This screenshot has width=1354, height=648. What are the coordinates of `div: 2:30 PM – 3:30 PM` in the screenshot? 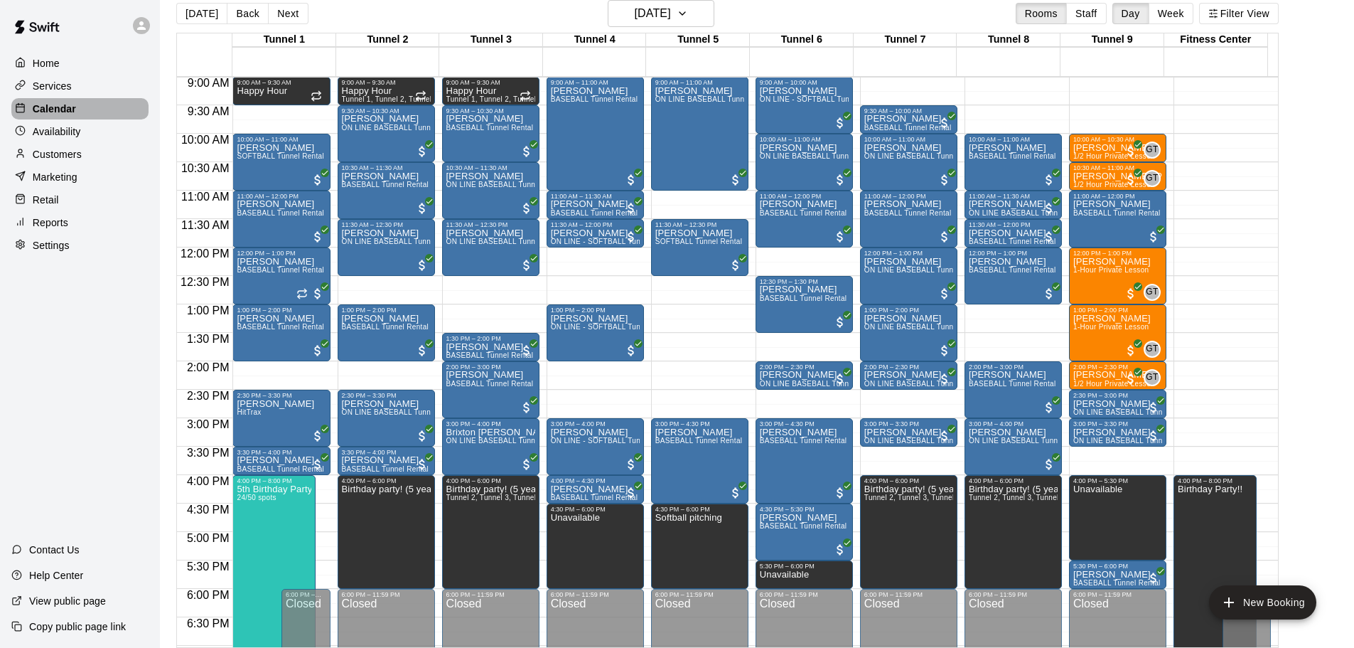 It's located at (281, 395).